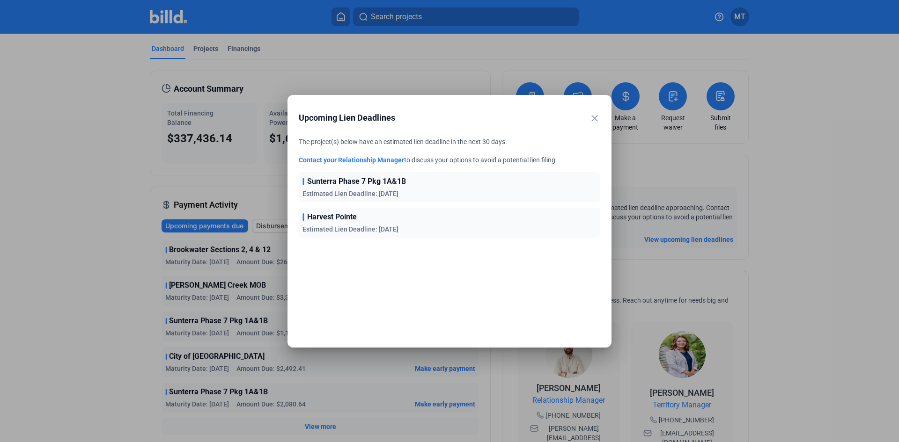 Image resolution: width=899 pixels, height=442 pixels. Describe the element at coordinates (402, 142) in the screenshot. I see `span: The project(s) below have an estimated lien deadline in the next 30 days.` at that location.